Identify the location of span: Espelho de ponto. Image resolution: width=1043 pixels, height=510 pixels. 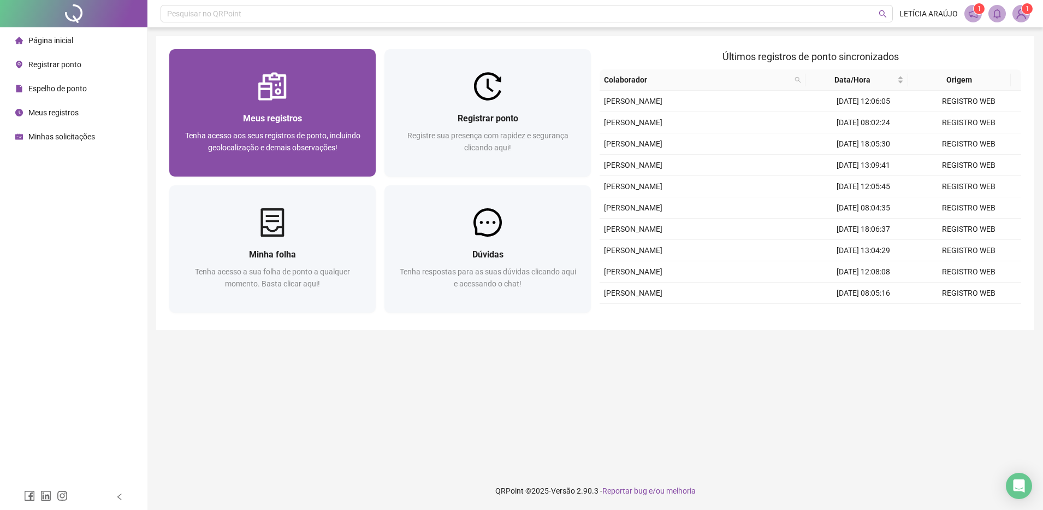
(57, 88).